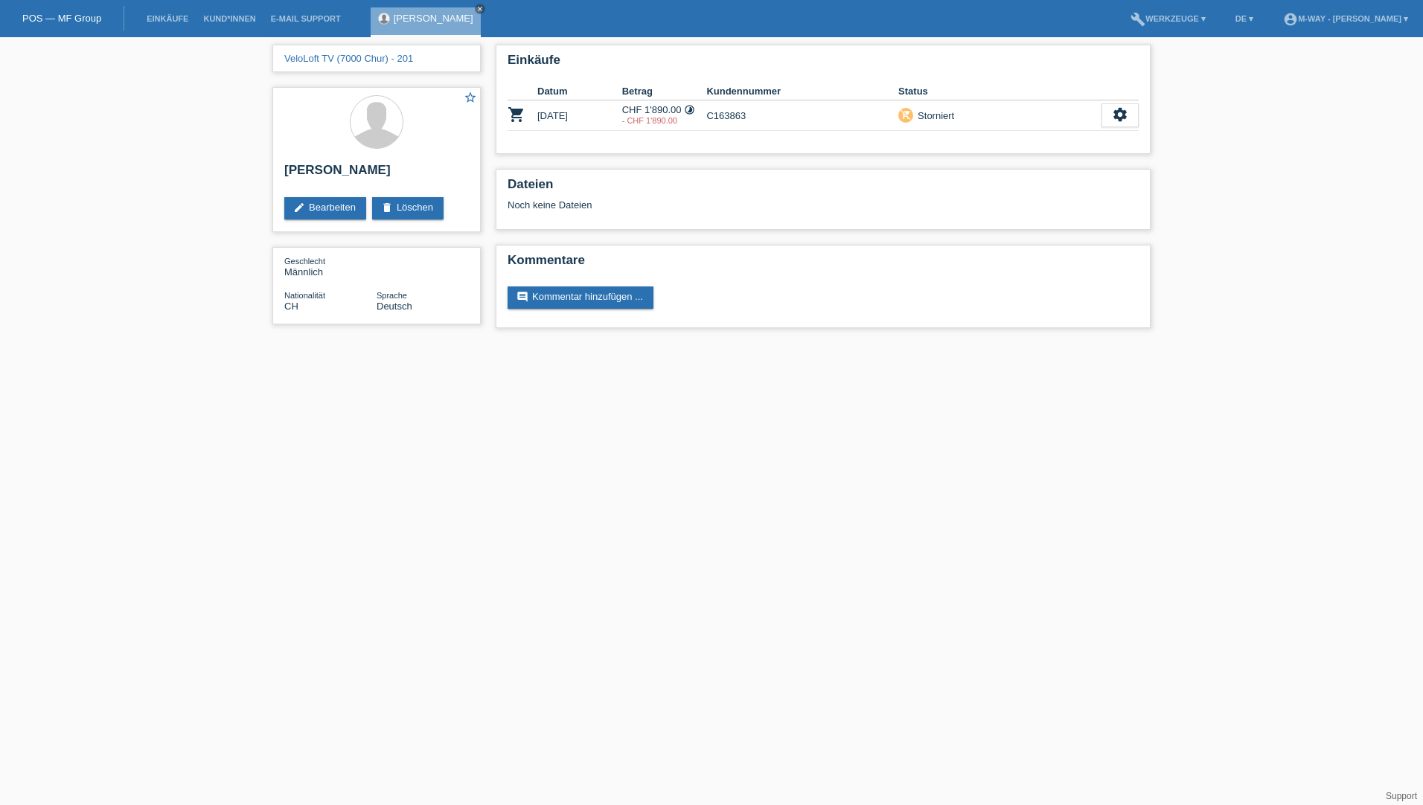  I want to click on i: close, so click(480, 9).